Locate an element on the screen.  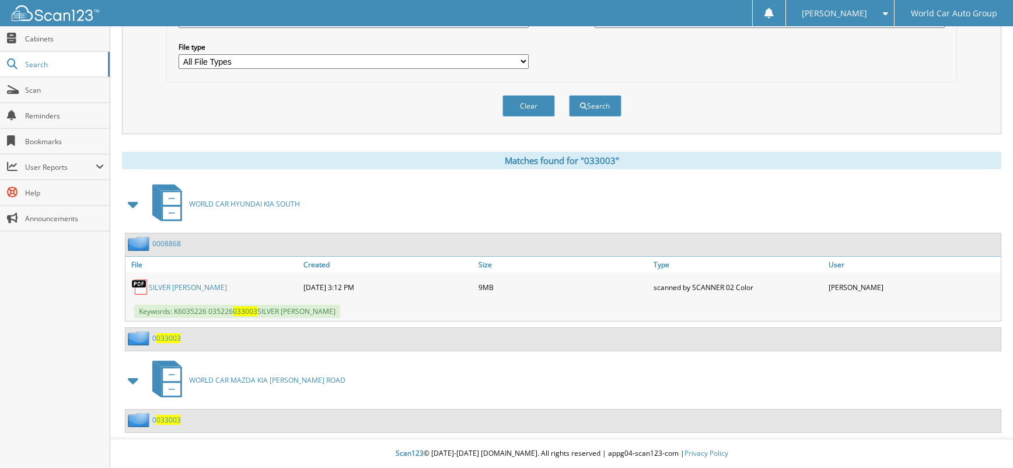
button: Clear is located at coordinates (528, 106).